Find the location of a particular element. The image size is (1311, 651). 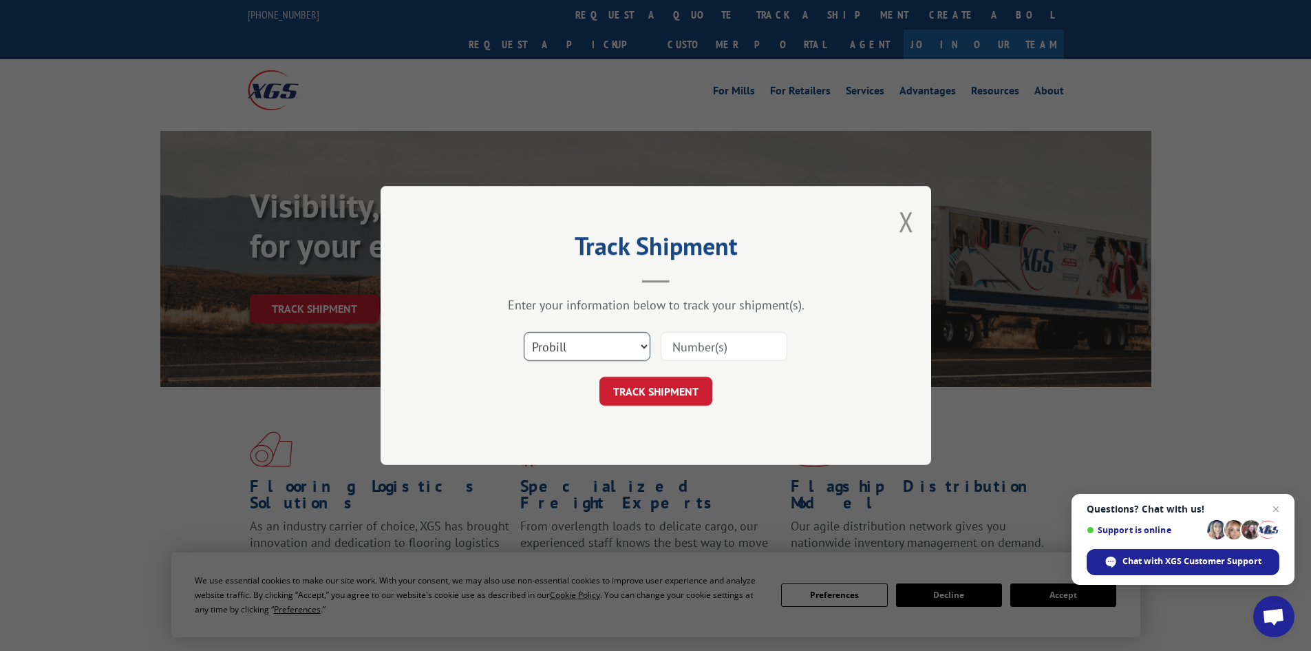

div: Open chat is located at coordinates (1274, 616).